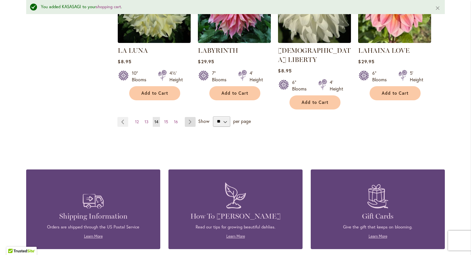 The width and height of the screenshot is (471, 255). Describe the element at coordinates (236, 227) in the screenshot. I see `p: Read our tips for growing beautiful dahlias.` at that location.